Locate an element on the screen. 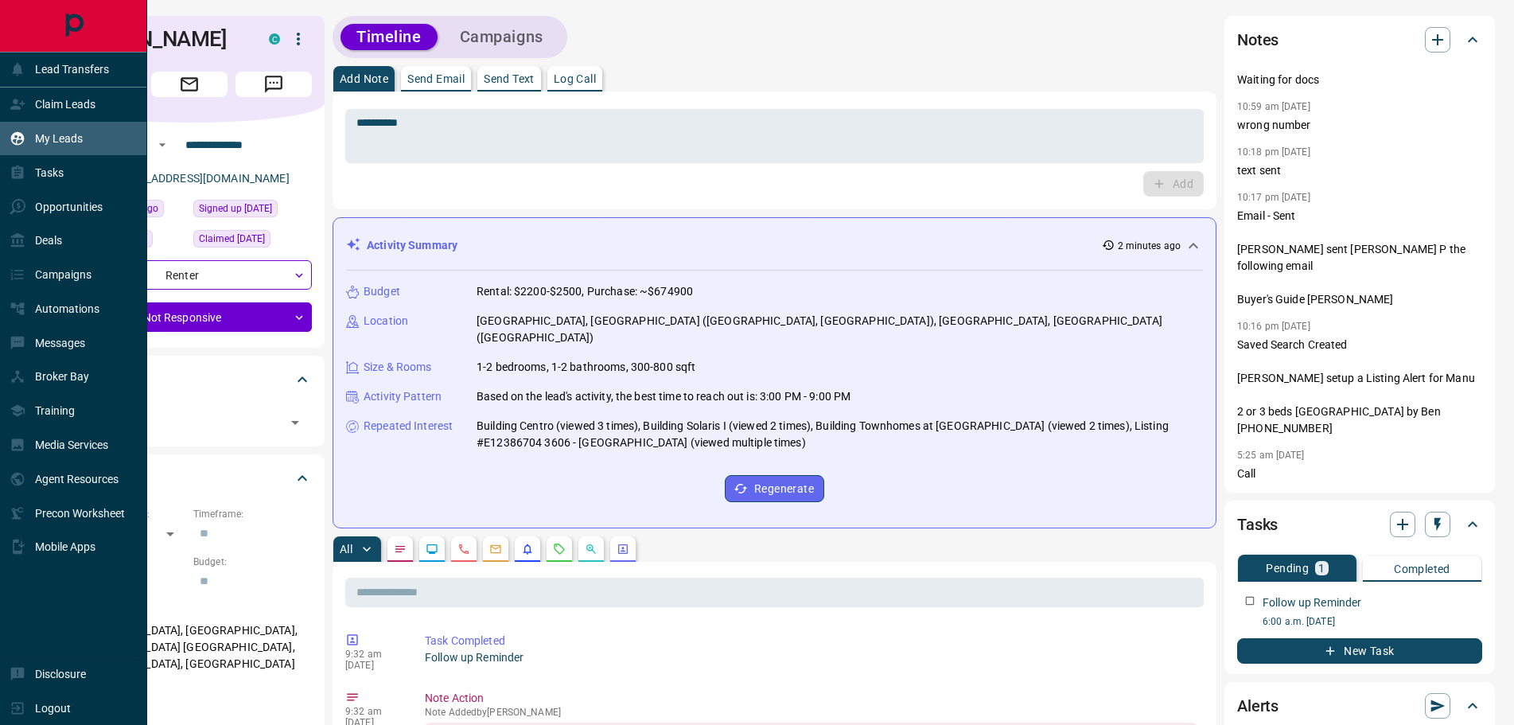 The width and height of the screenshot is (1514, 725). p: 2 minutes ago is located at coordinates (1149, 246).